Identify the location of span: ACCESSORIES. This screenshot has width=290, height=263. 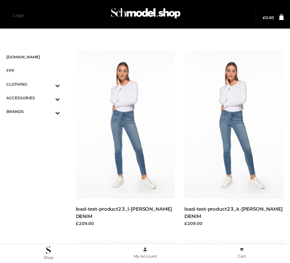
(33, 98).